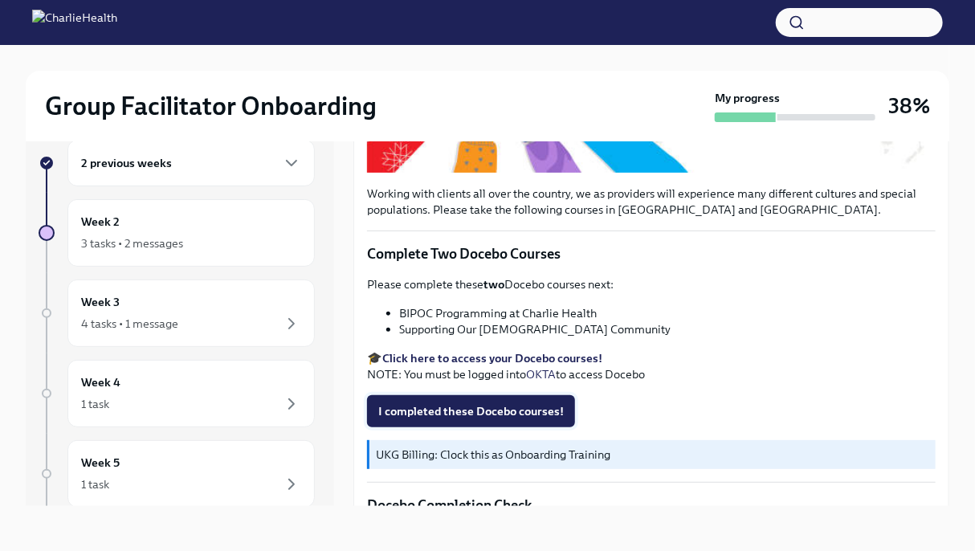 The image size is (975, 551). Describe the element at coordinates (747, 98) in the screenshot. I see `strong: My progress` at that location.